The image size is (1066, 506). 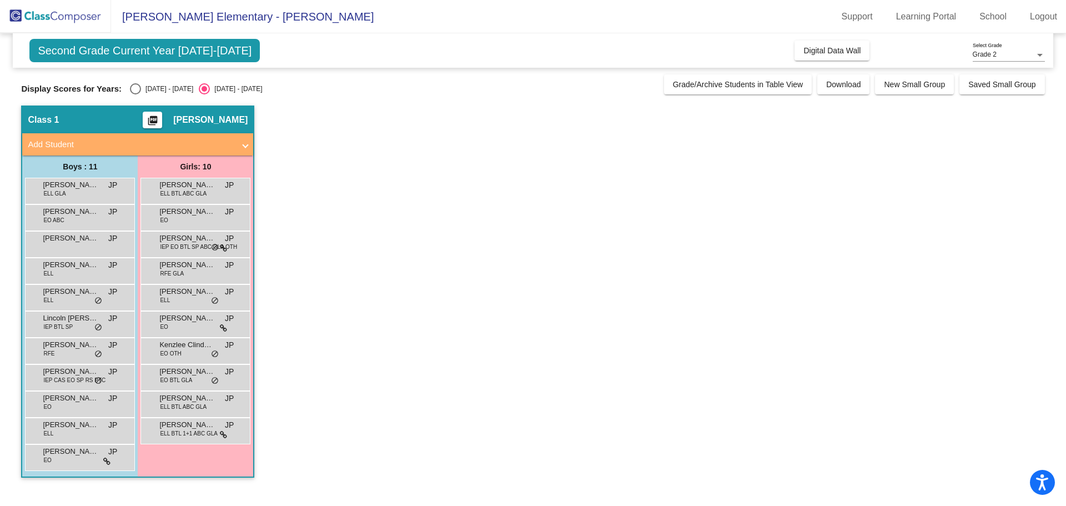 I want to click on mat-radio-group: Select an option, so click(x=196, y=89).